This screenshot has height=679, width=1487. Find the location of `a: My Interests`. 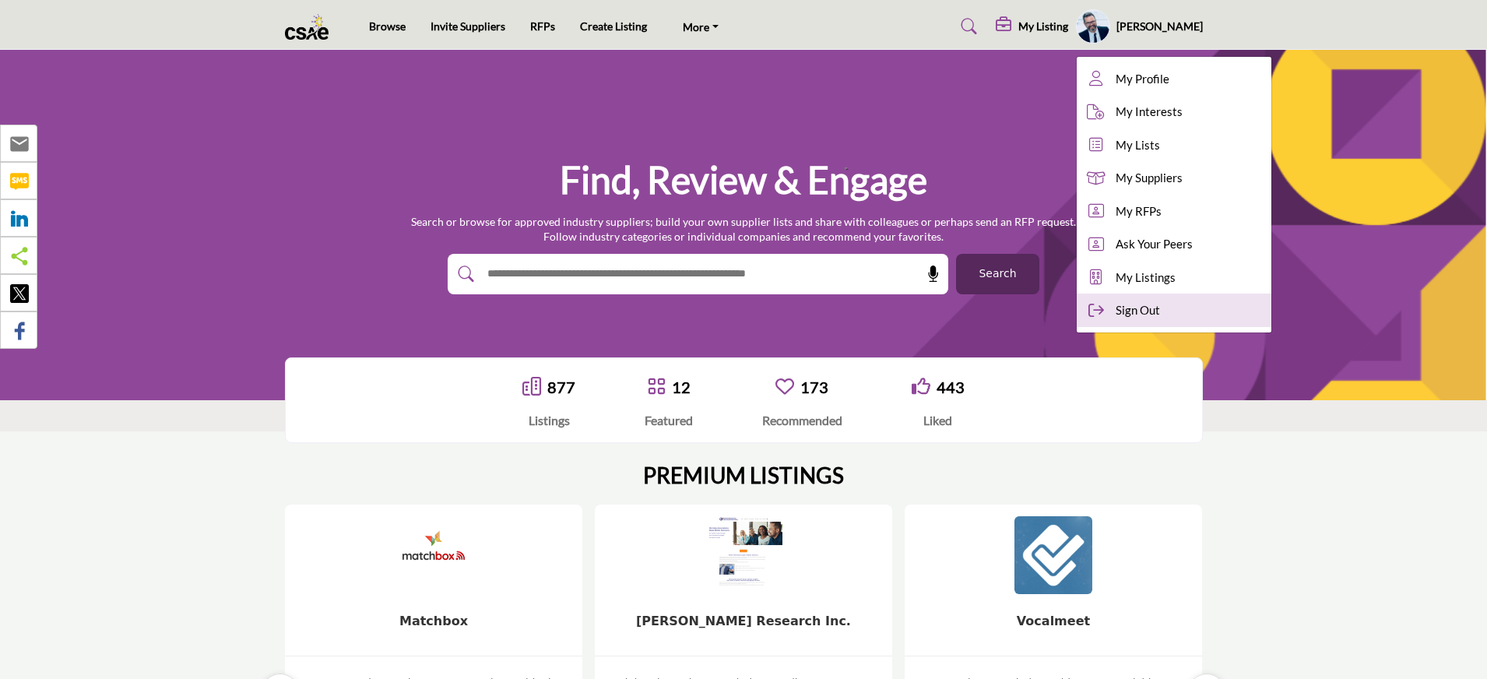

a: My Interests is located at coordinates (1174, 111).